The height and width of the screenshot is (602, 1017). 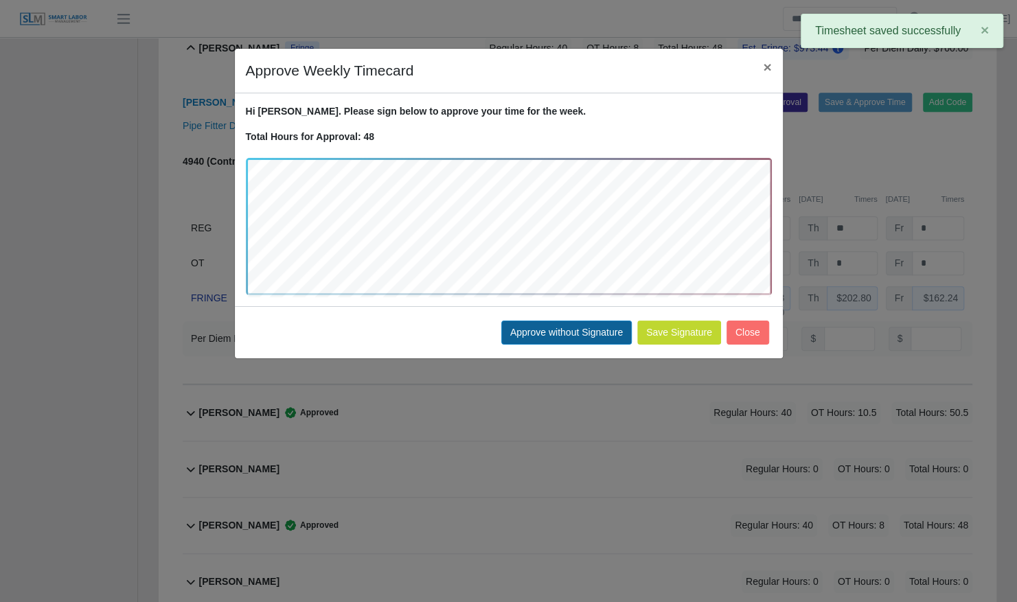 I want to click on strong: Total Hours for Approval: 48, so click(x=310, y=137).